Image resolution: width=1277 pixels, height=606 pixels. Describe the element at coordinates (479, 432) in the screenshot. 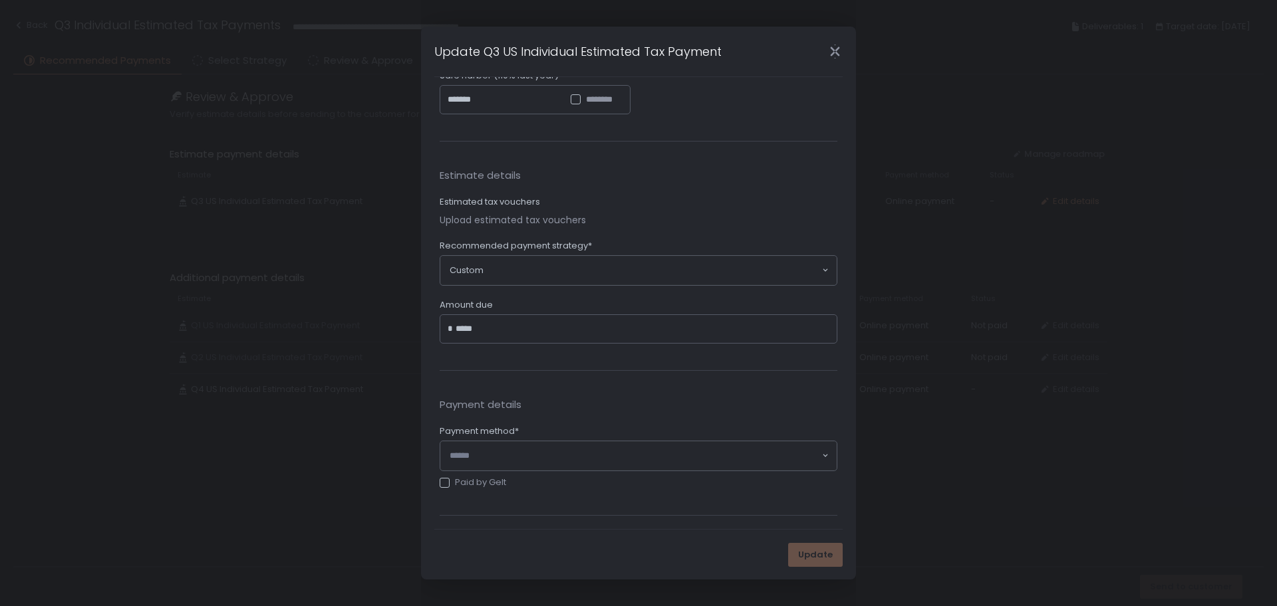

I see `span: Payment method*` at that location.